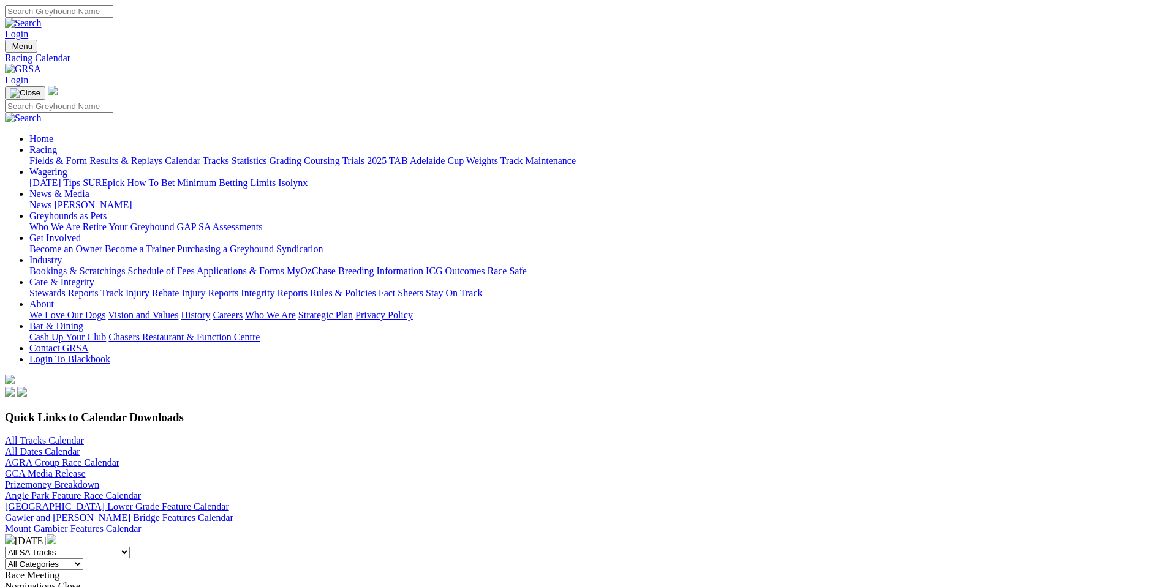  What do you see at coordinates (384, 315) in the screenshot?
I see `a: Privacy Policy` at bounding box center [384, 315].